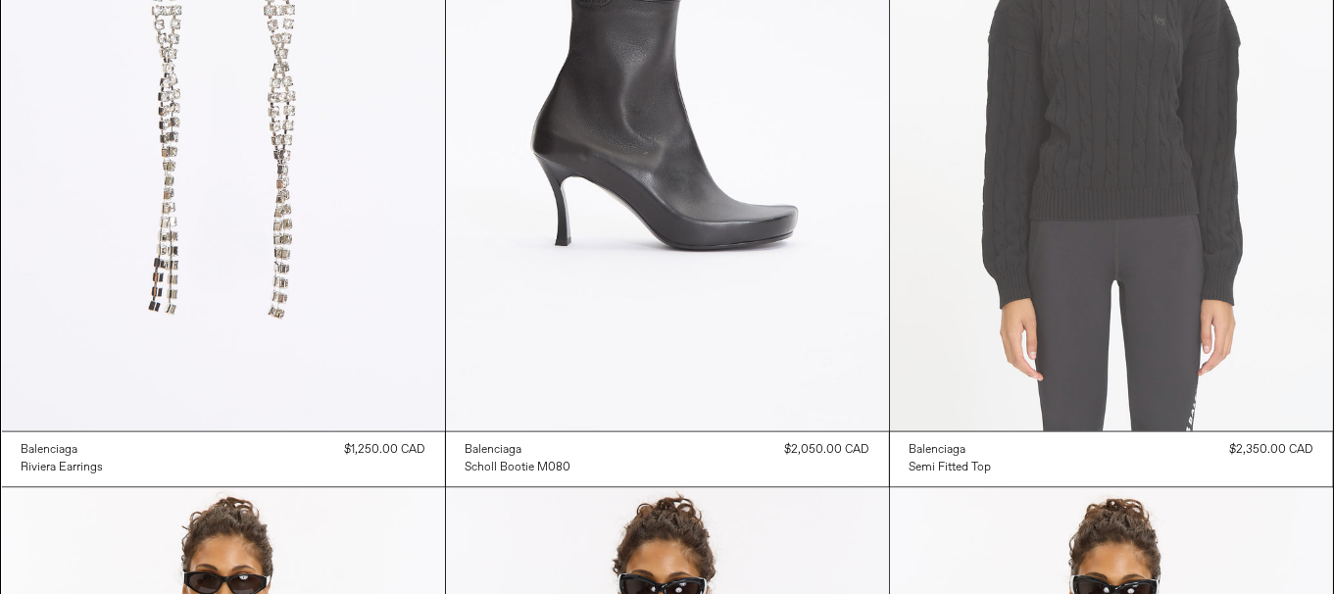 The height and width of the screenshot is (594, 1334). Describe the element at coordinates (951, 469) in the screenshot. I see `a: Semi Fitted Top` at that location.